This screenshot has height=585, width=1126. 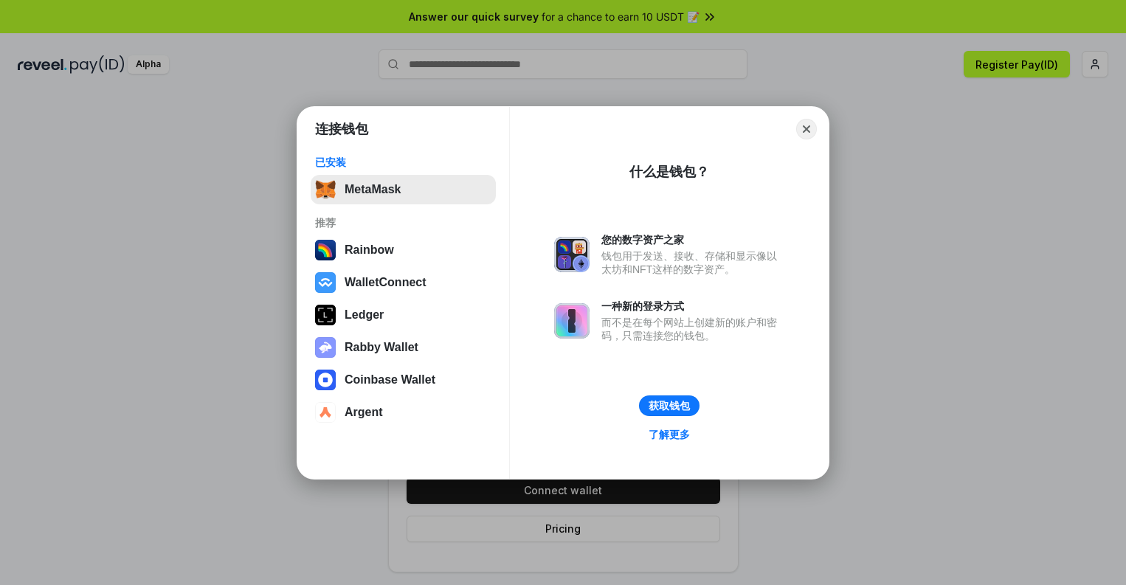 I want to click on div: 了解更多, so click(x=669, y=434).